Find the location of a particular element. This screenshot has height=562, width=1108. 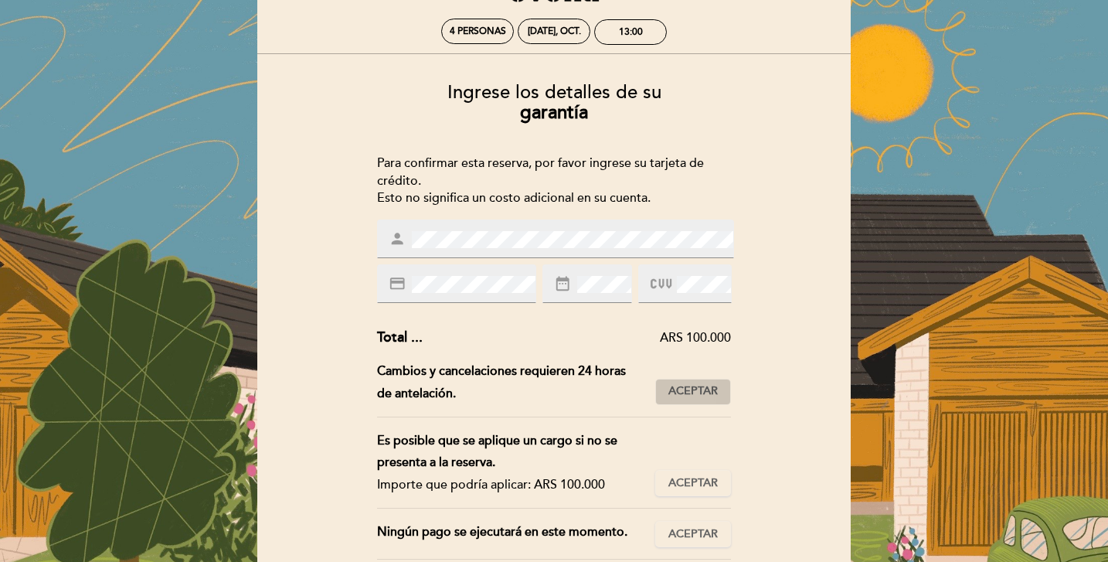

div: Cambios y cancelaciones requieren 24 horas de antelación. is located at coordinates (516, 382).